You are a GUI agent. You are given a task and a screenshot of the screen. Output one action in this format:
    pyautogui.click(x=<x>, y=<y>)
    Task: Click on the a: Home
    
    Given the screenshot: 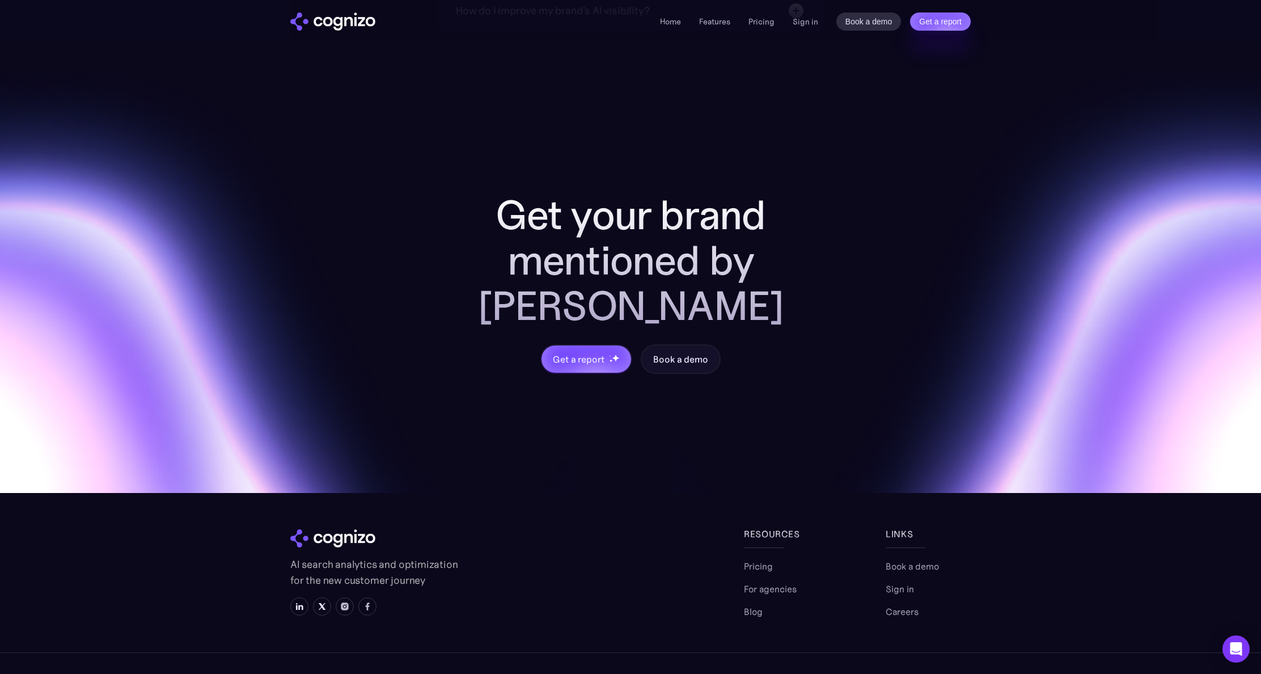 What is the action you would take?
    pyautogui.click(x=670, y=22)
    